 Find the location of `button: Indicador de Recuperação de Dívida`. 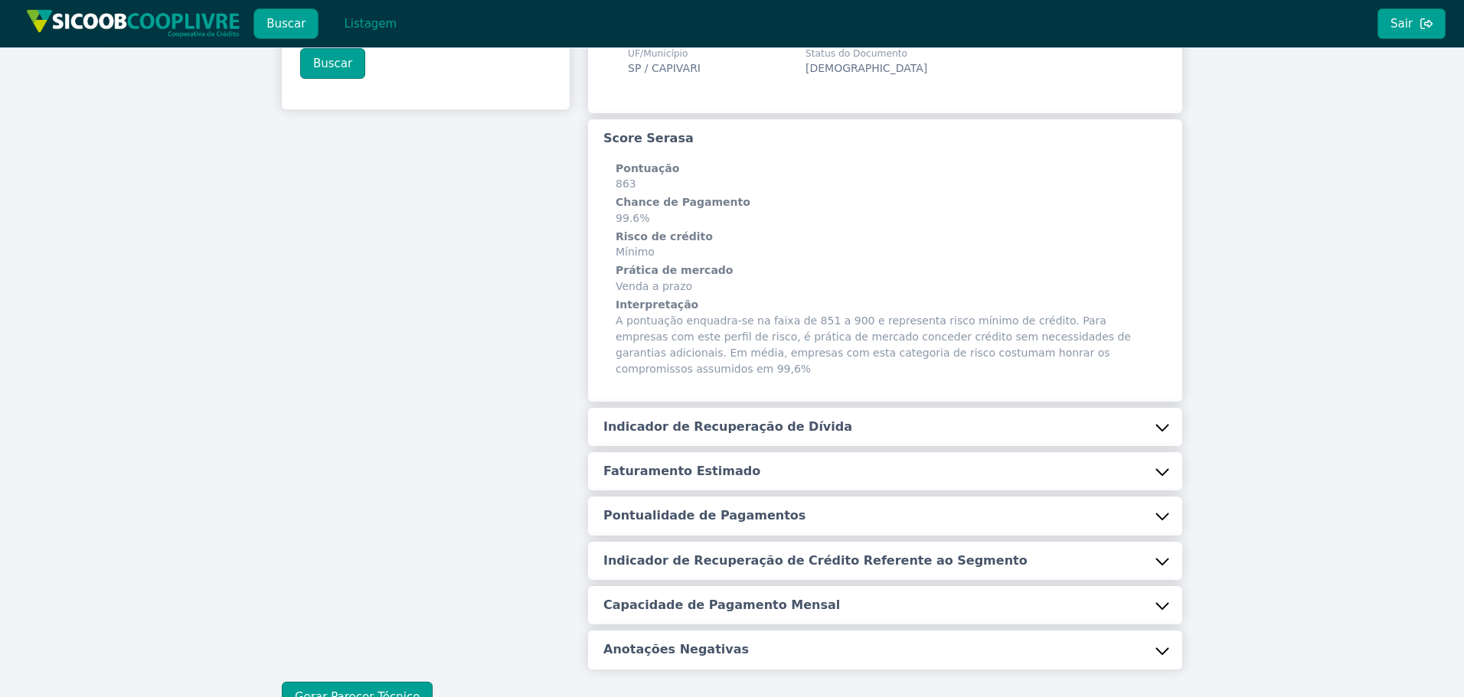

button: Indicador de Recuperação de Dívida is located at coordinates (885, 427).